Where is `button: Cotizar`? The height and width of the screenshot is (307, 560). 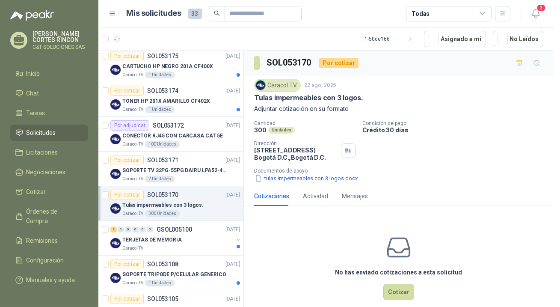
button: Cotizar is located at coordinates (399, 292).